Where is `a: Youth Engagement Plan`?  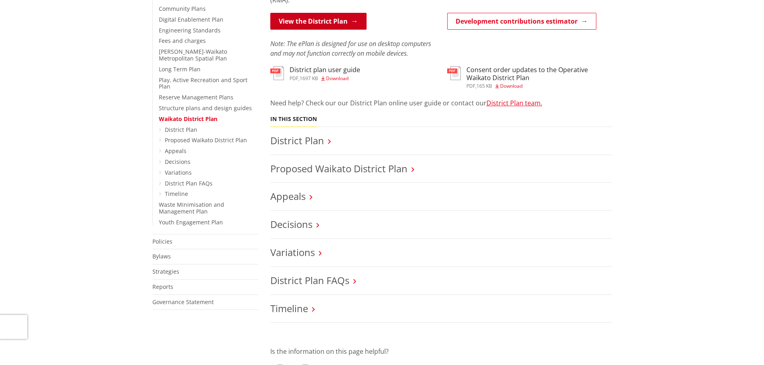 a: Youth Engagement Plan is located at coordinates (191, 222).